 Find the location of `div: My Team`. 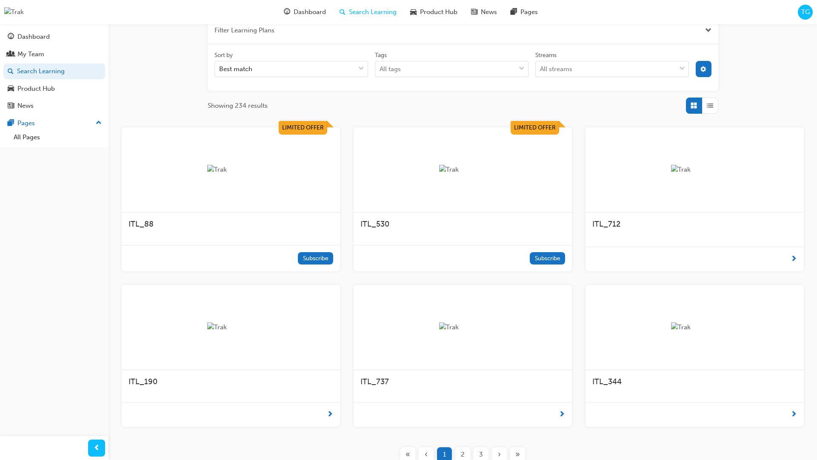

div: My Team is located at coordinates (31, 54).